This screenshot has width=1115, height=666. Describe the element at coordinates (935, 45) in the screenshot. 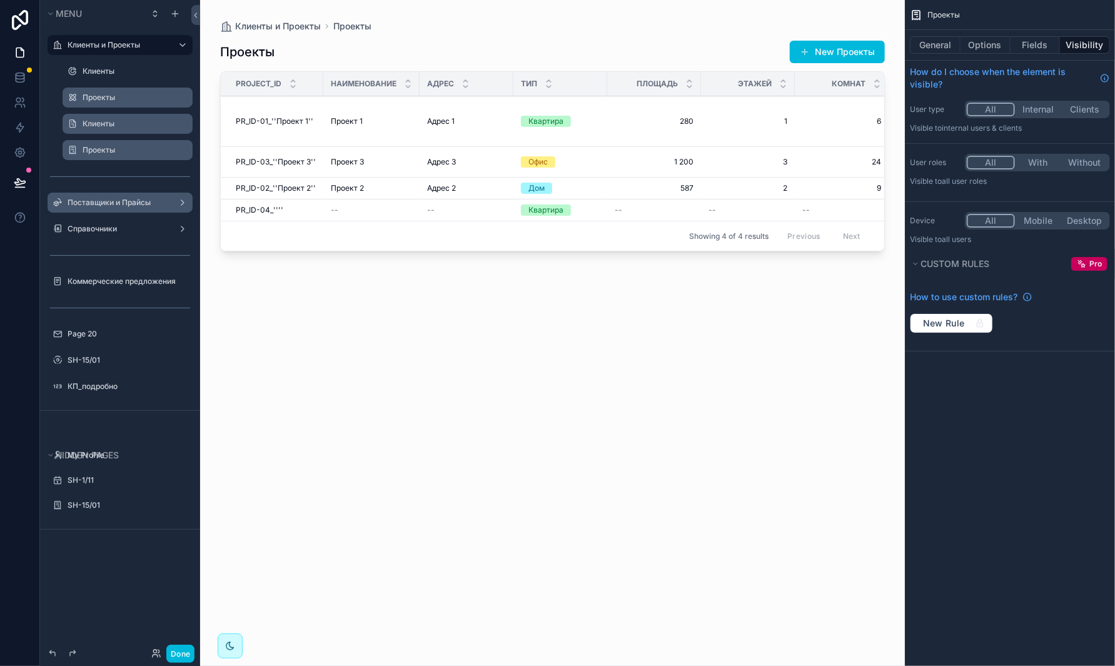

I see `button: General` at that location.